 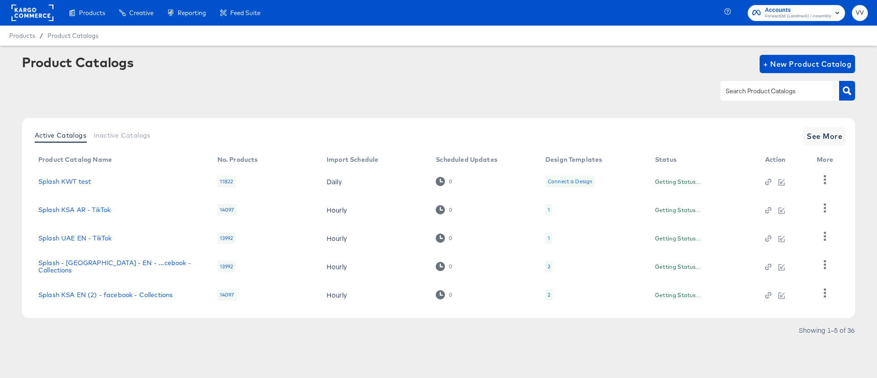 I want to click on span: + New Product Catalog, so click(x=807, y=64).